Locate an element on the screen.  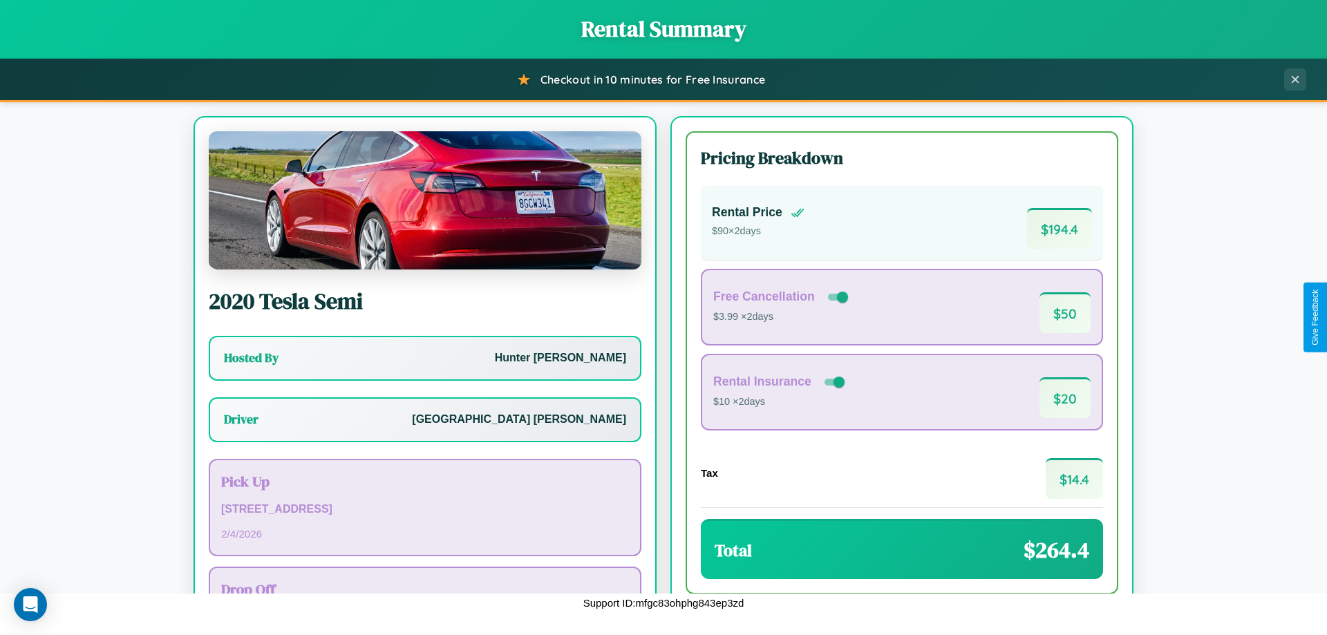
h4: Tax is located at coordinates (709, 473).